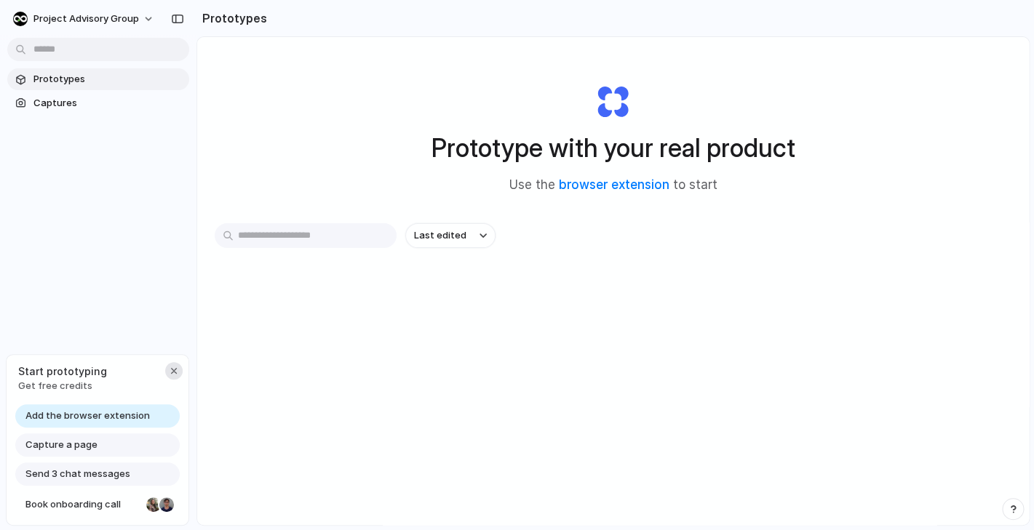 The height and width of the screenshot is (530, 1034). Describe the element at coordinates (167, 505) in the screenshot. I see `div: Christian Iacullo` at that location.